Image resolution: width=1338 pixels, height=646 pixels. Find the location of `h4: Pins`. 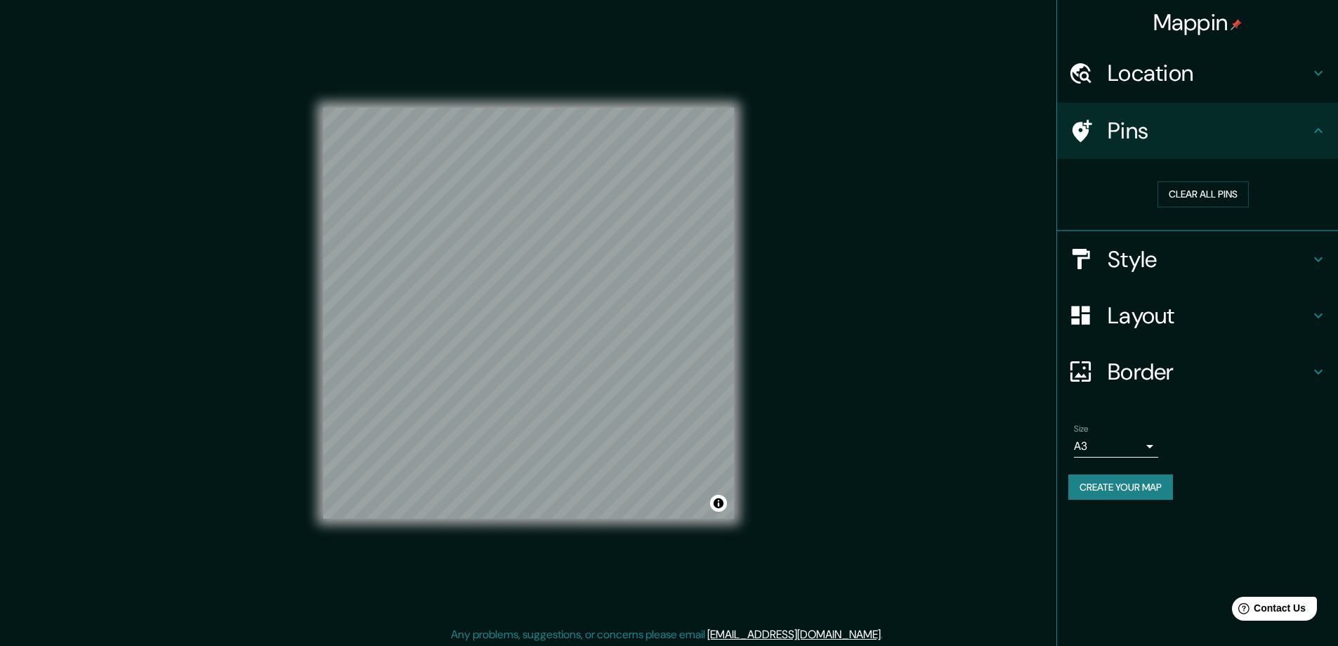

h4: Pins is located at coordinates (1209, 131).